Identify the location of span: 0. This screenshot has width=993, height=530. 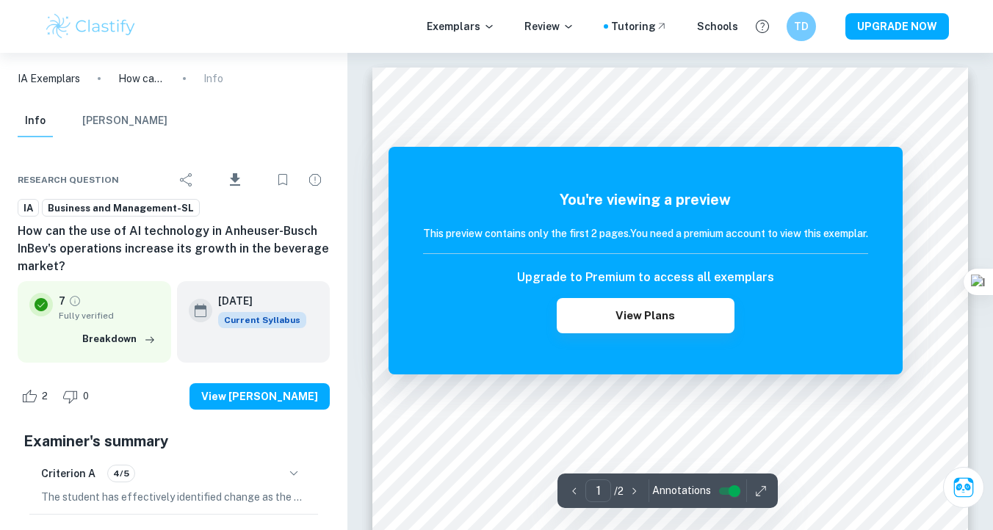
(86, 396).